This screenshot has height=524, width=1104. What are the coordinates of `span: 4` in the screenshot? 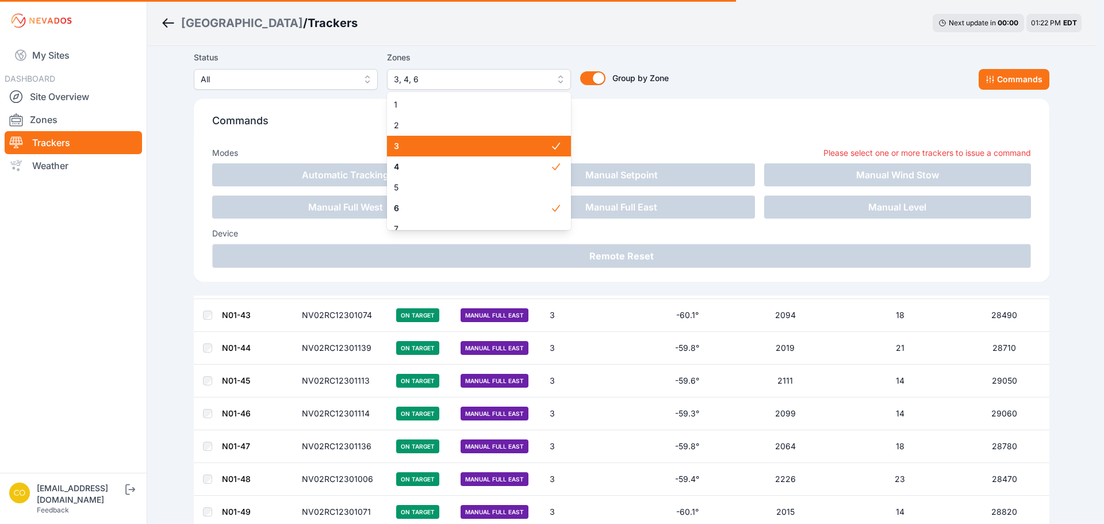 It's located at (472, 167).